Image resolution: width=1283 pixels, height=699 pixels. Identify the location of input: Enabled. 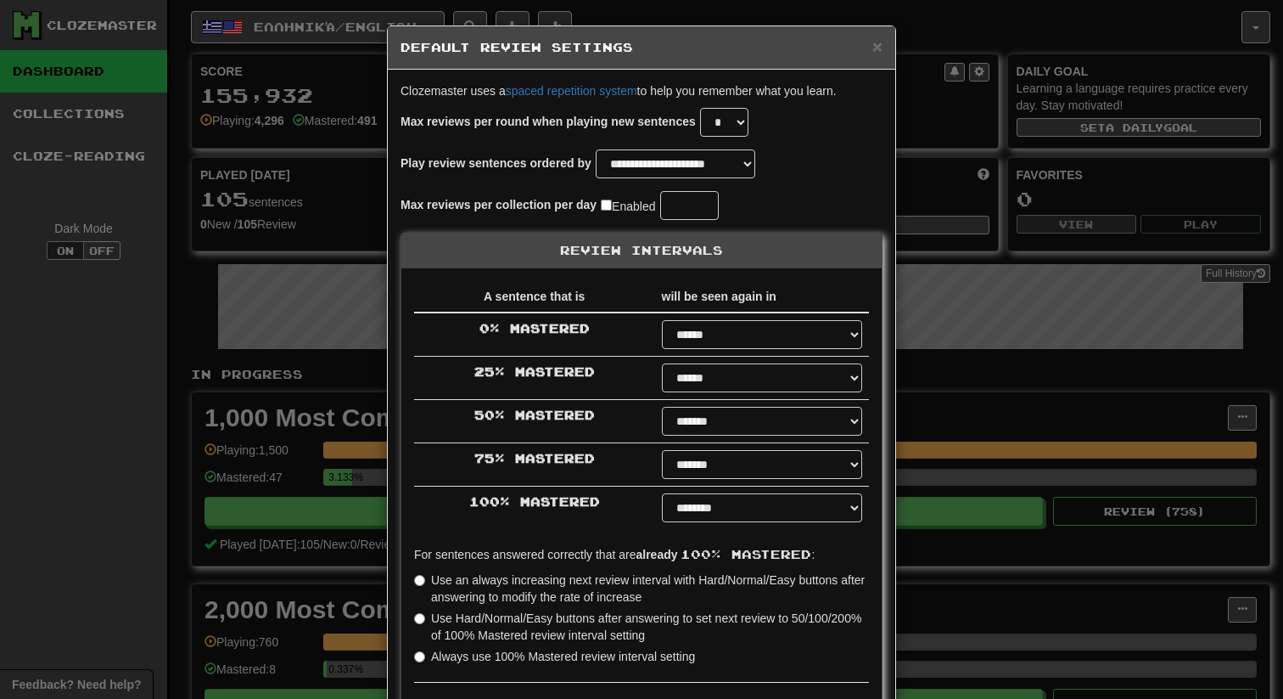
(606, 205).